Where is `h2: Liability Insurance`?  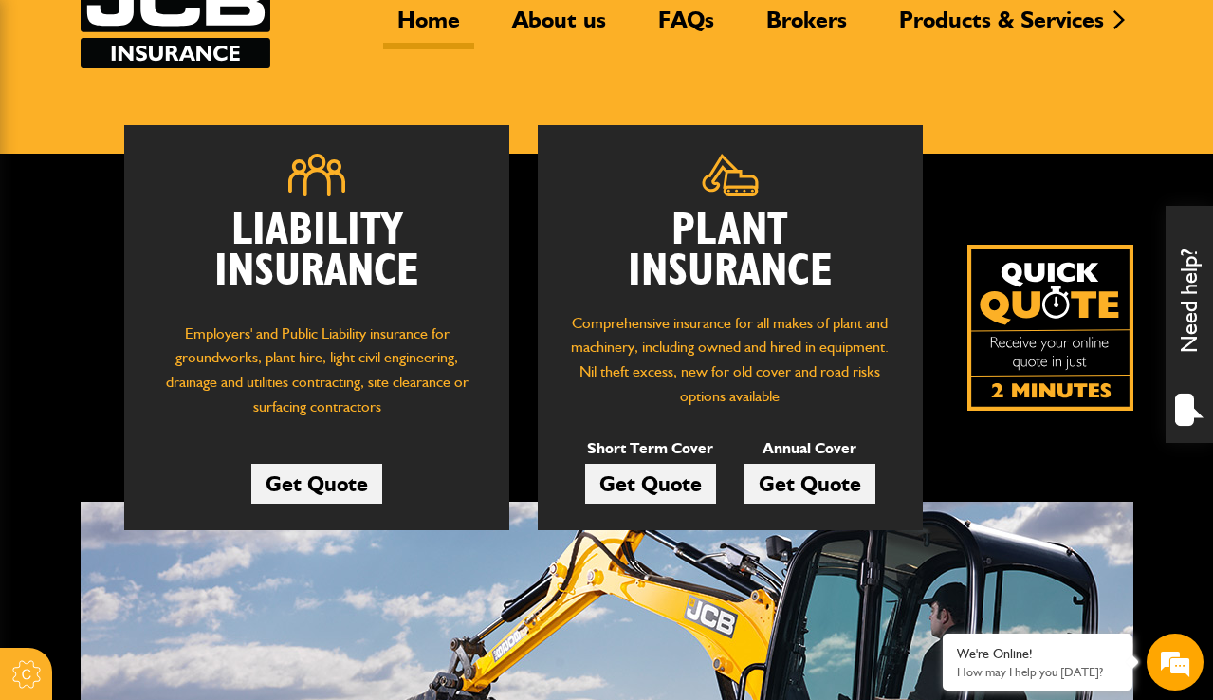
h2: Liability Insurance is located at coordinates (317, 256).